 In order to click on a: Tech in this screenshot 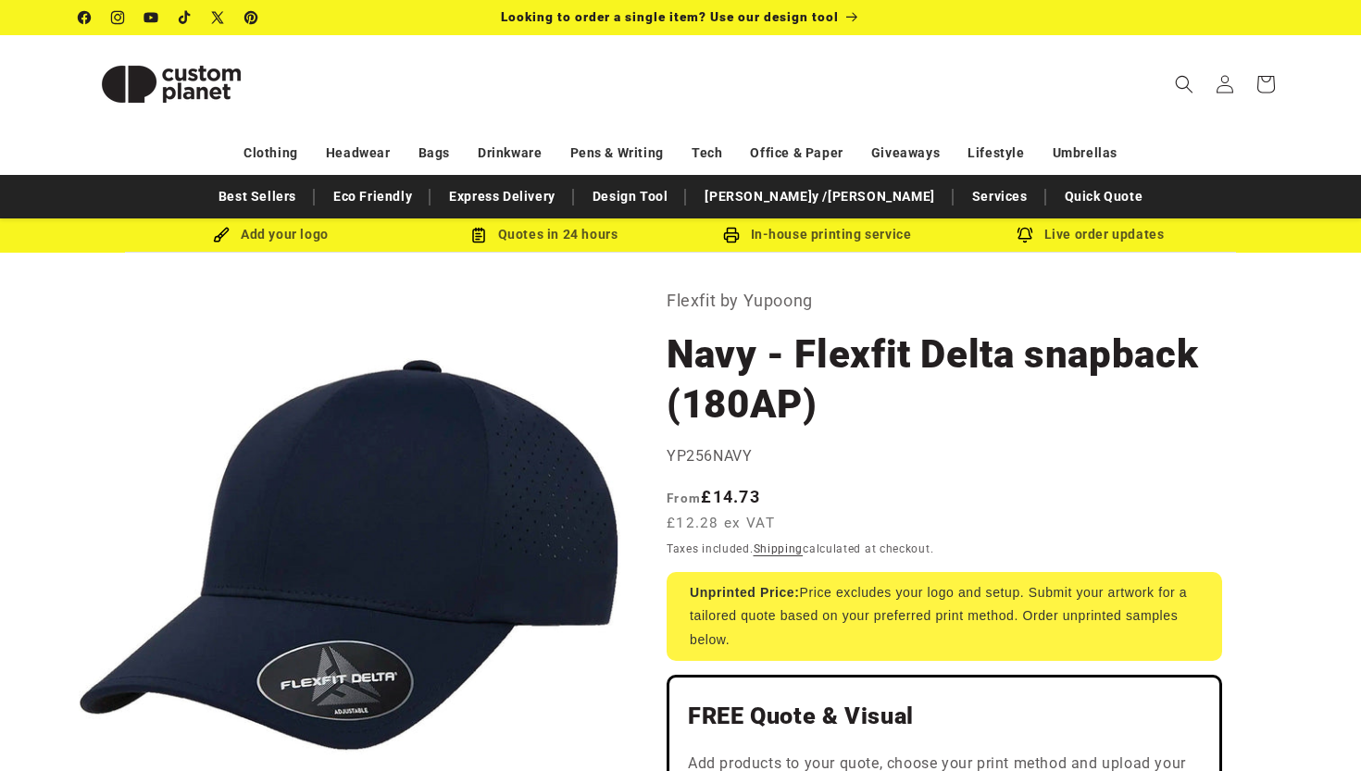, I will do `click(706, 153)`.